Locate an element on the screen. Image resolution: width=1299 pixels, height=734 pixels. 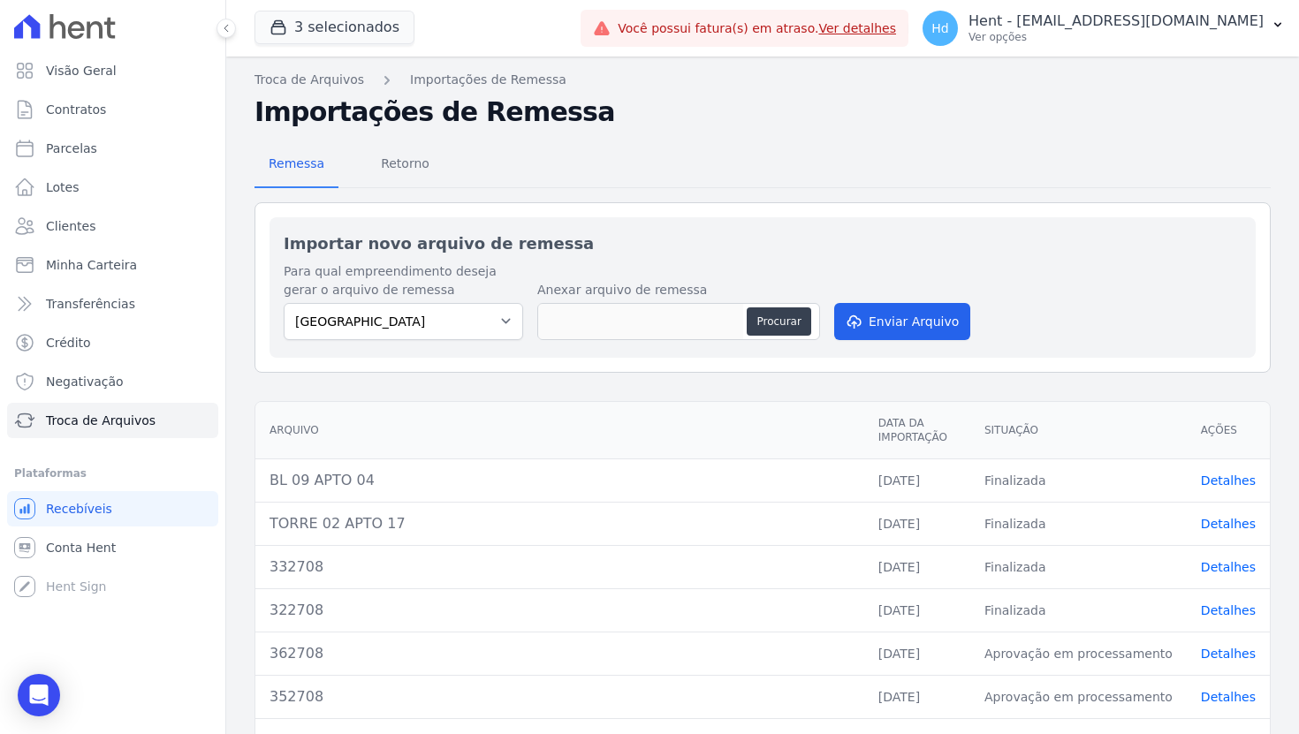
label: Anexar arquivo de remessa is located at coordinates (679, 290).